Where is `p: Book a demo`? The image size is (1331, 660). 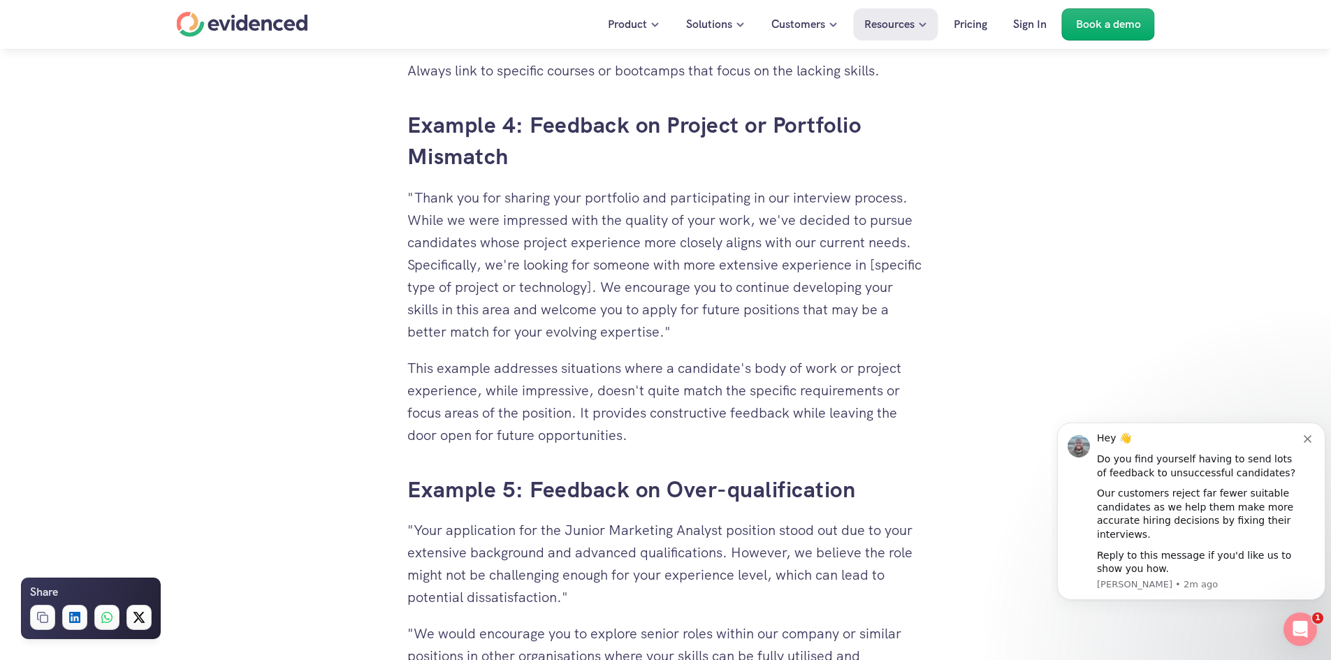
p: Book a demo is located at coordinates (1108, 24).